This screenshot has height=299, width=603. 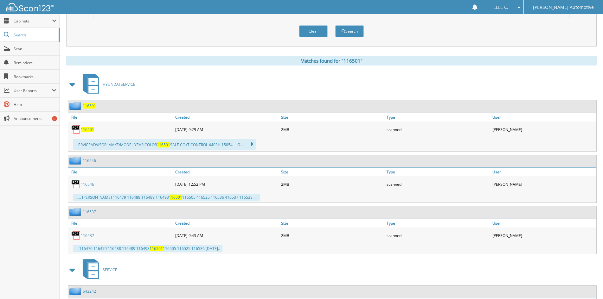 I want to click on div: ...ERVICEADVISOR: MAKE/MODEL YEAR COLOR SALE COsT CONTROL 4403H 15054 ... G..., so click(x=164, y=144).